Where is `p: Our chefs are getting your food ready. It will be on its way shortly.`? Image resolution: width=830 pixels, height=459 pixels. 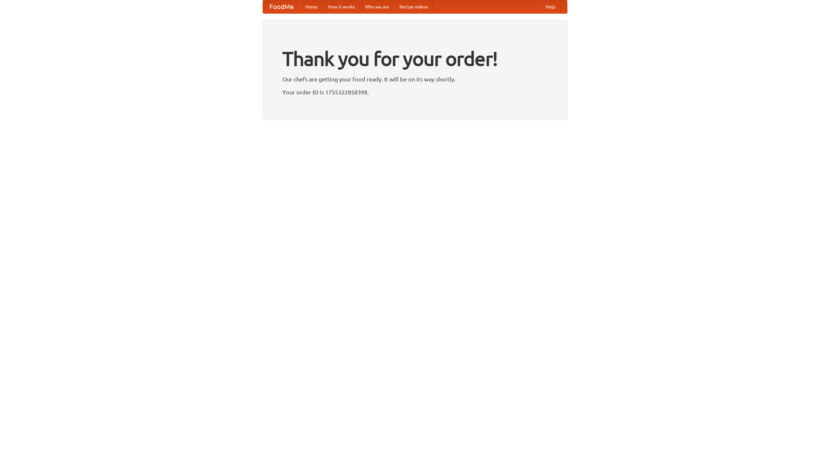
p: Our chefs are getting your food ready. It will be on its way shortly. is located at coordinates (415, 79).